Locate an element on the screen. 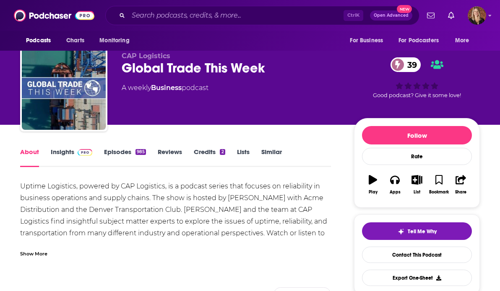 The height and width of the screenshot is (291, 500). a: Charts is located at coordinates (75, 41).